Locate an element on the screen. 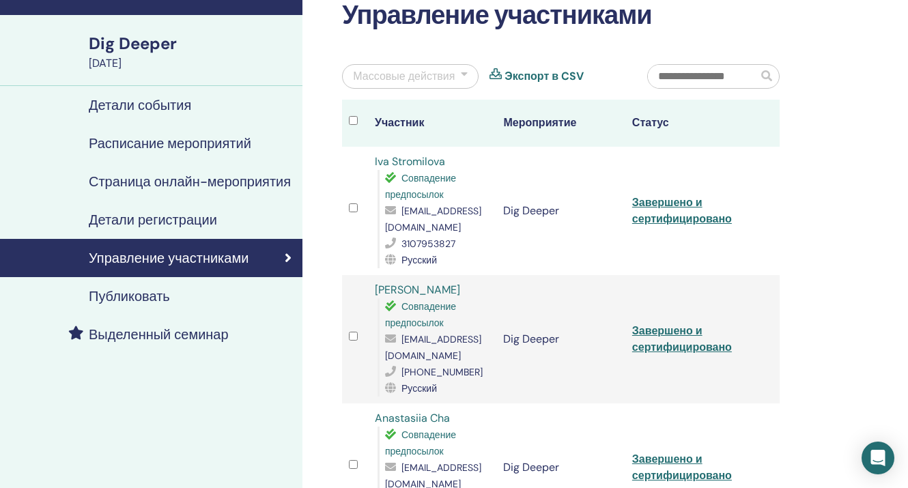 This screenshot has width=908, height=488. a: Iva Stromilova is located at coordinates (410, 161).